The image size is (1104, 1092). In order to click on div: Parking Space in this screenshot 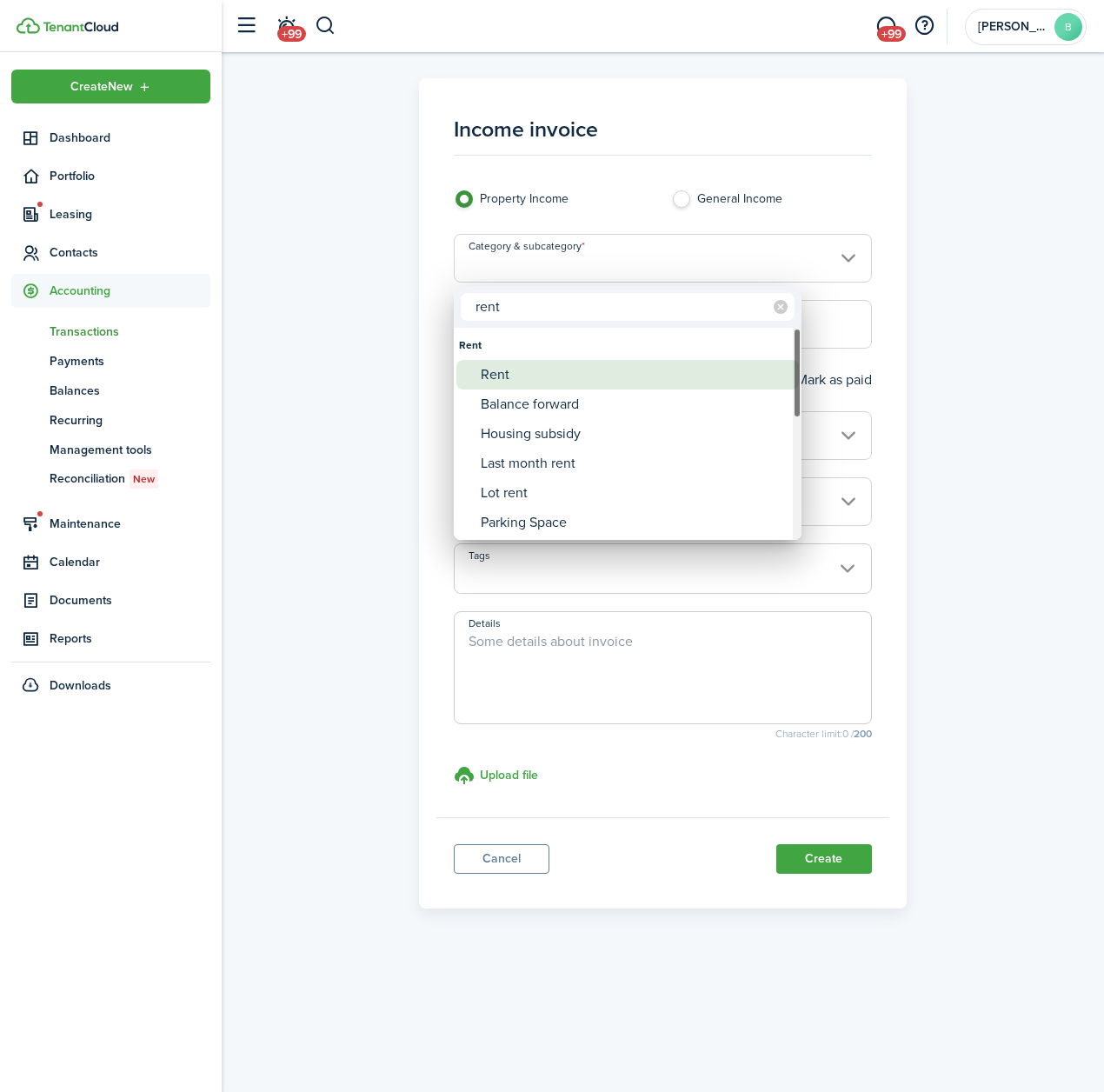, I will do `click(635, 523)`.